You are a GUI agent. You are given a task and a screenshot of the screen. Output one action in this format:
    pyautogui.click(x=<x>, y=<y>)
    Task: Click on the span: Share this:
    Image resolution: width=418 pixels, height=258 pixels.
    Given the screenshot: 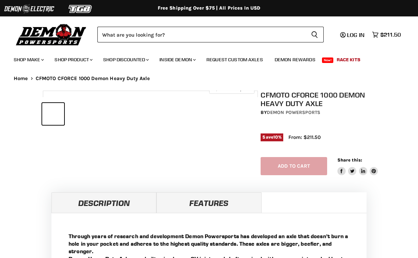 What is the action you would take?
    pyautogui.click(x=349, y=160)
    